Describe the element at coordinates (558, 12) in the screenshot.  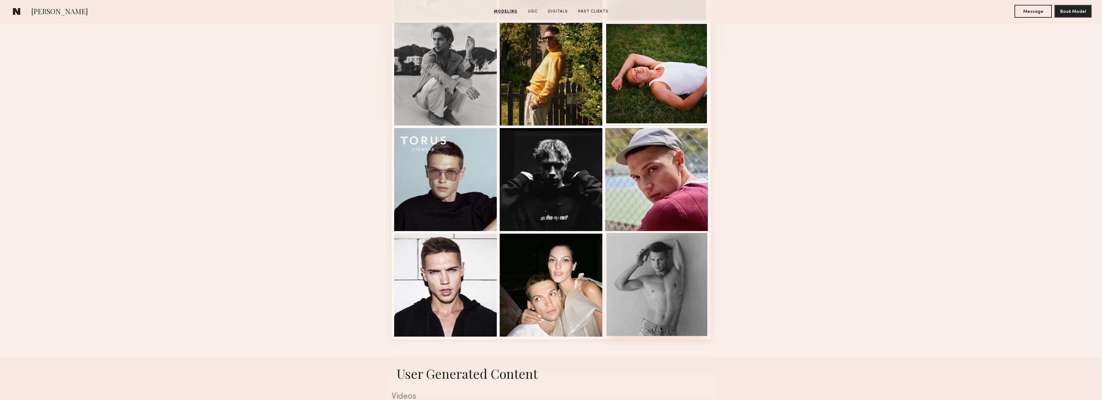
I see `a: Digitals` at that location.